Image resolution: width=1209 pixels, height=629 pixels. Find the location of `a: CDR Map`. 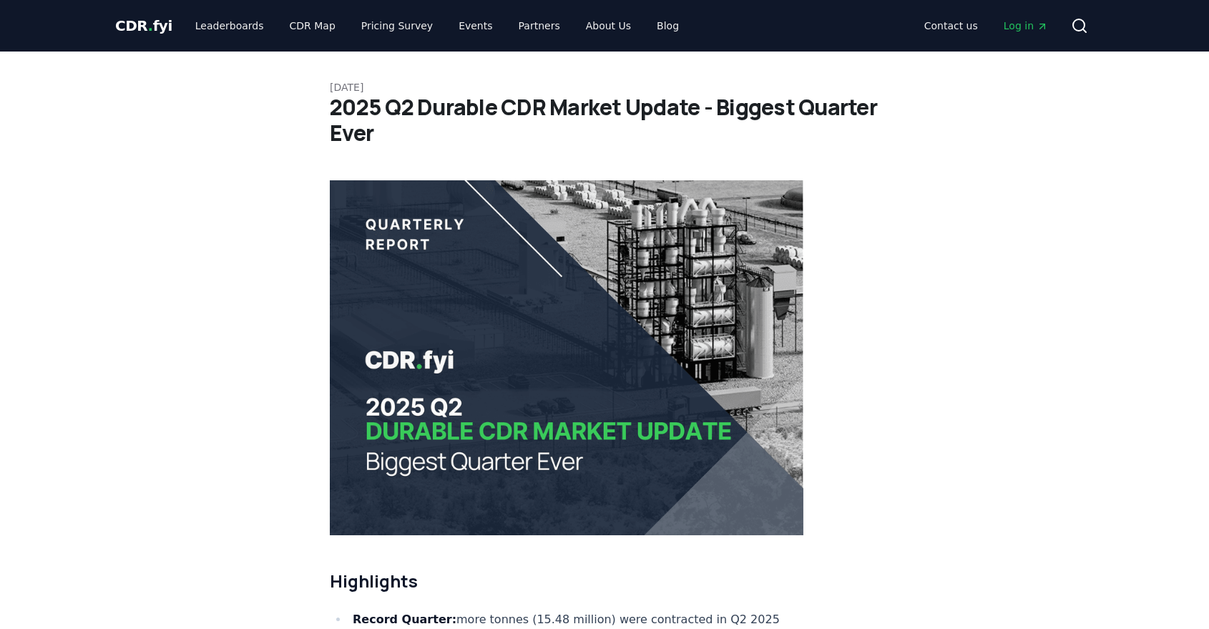

a: CDR Map is located at coordinates (313, 26).